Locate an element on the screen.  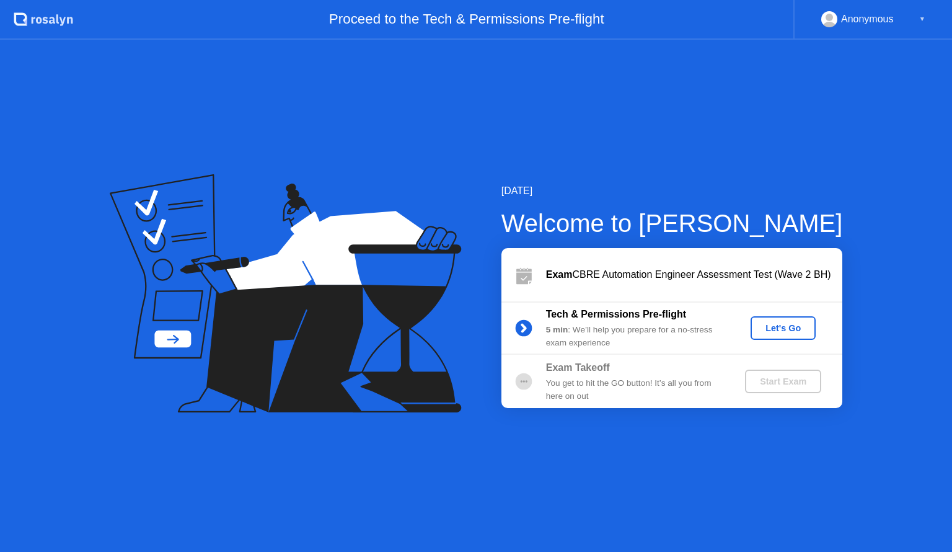
b: Tech & Permissions Pre-flight is located at coordinates (616, 314).